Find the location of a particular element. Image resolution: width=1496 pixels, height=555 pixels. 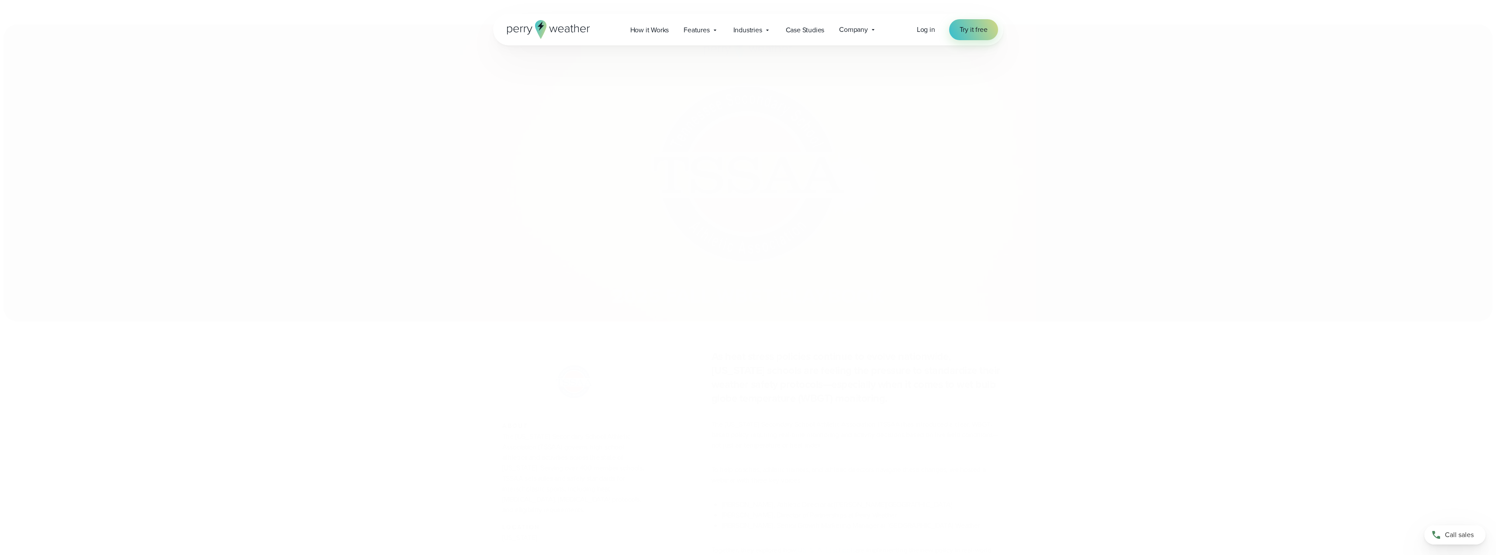

span: Call sales is located at coordinates (1459, 535).